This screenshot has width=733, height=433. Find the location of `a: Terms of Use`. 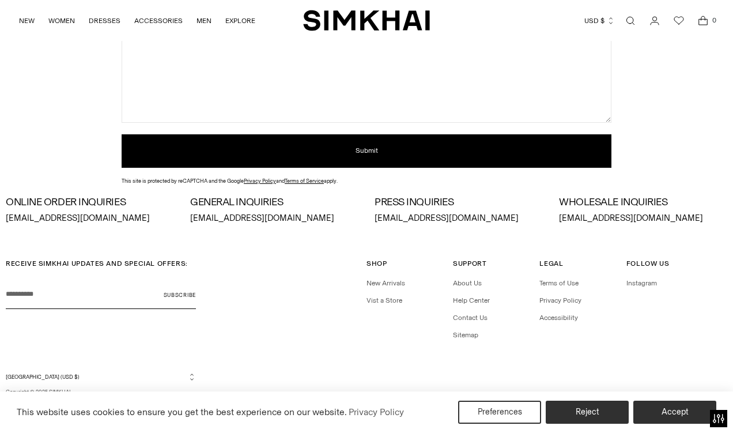

a: Terms of Use is located at coordinates (559, 283).